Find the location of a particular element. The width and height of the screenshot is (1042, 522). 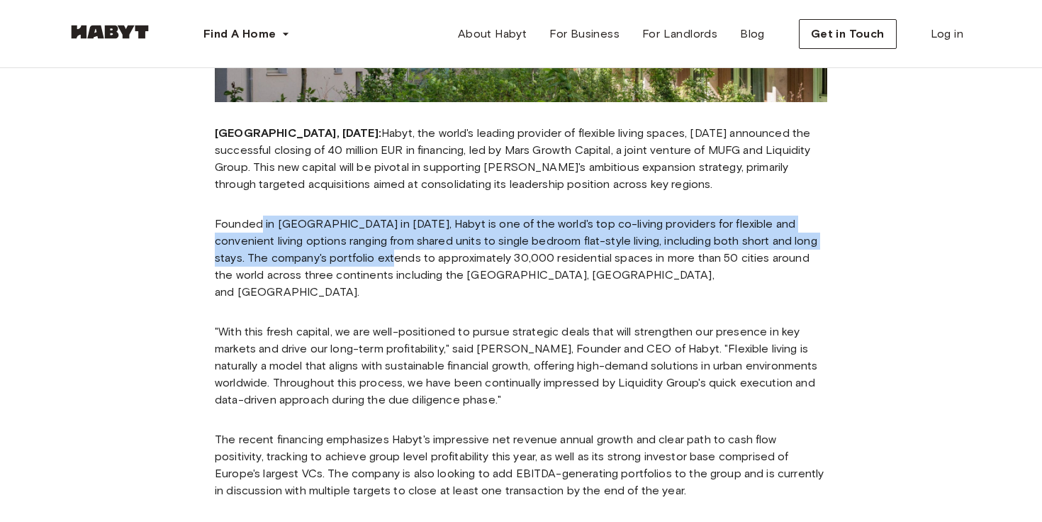

span: Find A Home is located at coordinates (240, 34).